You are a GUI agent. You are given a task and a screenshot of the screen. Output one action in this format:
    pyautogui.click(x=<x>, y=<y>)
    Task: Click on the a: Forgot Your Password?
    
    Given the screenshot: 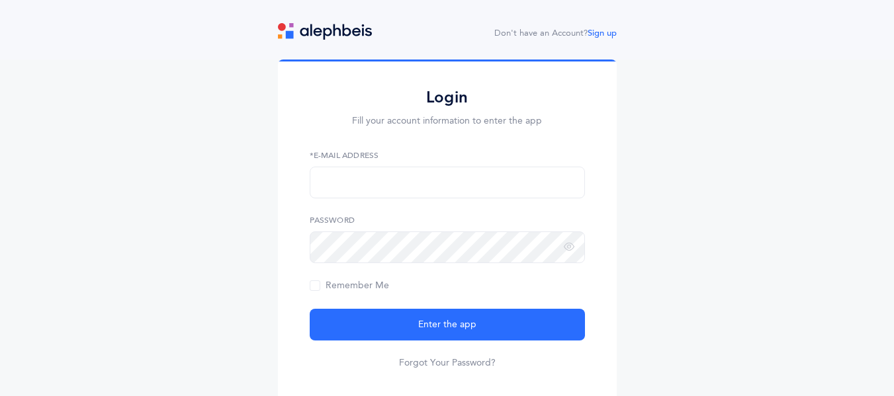 What is the action you would take?
    pyautogui.click(x=447, y=363)
    